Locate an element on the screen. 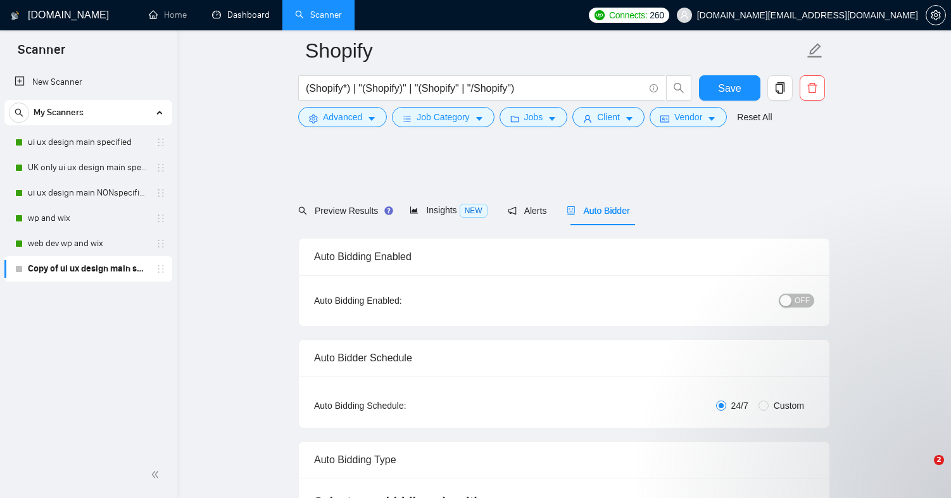  button: idcardVendorcaret-down is located at coordinates (688, 117).